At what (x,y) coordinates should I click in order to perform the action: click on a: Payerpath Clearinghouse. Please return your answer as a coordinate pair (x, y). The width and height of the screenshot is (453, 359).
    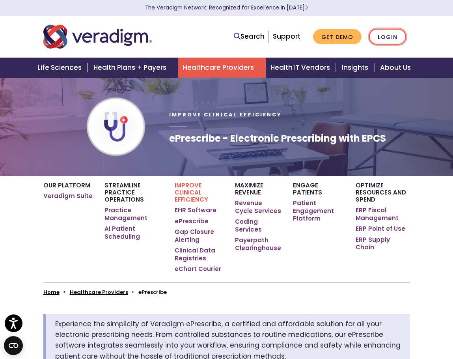
    Looking at the image, I should click on (258, 243).